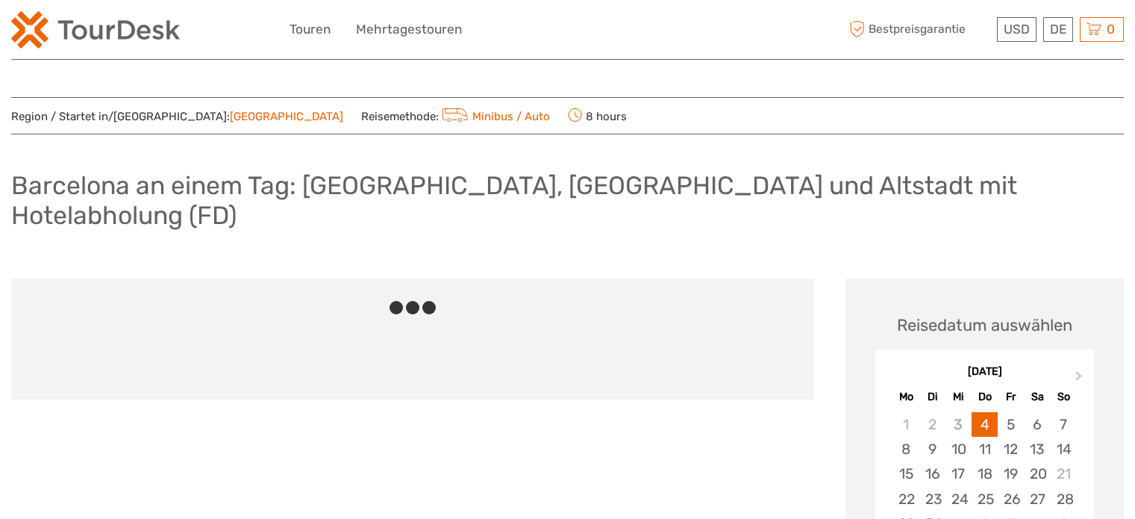 Image resolution: width=1135 pixels, height=519 pixels. Describe the element at coordinates (1059, 29) in the screenshot. I see `div: DE` at that location.